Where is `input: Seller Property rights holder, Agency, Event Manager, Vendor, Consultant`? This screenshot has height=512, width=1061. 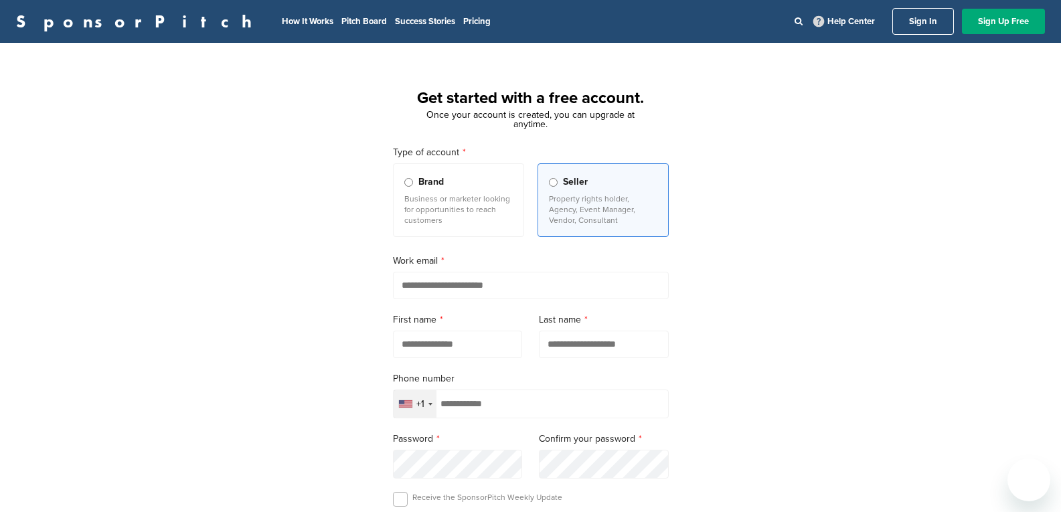 input: Seller Property rights holder, Agency, Event Manager, Vendor, Consultant is located at coordinates (553, 182).